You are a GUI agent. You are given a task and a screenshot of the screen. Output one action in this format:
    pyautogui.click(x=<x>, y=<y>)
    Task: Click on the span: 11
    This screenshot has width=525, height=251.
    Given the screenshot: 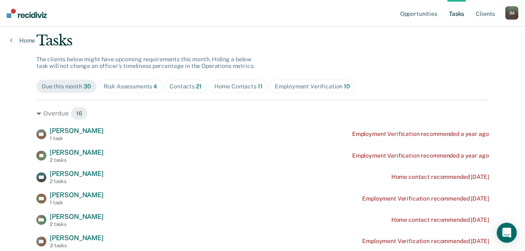 What is the action you would take?
    pyautogui.click(x=260, y=86)
    